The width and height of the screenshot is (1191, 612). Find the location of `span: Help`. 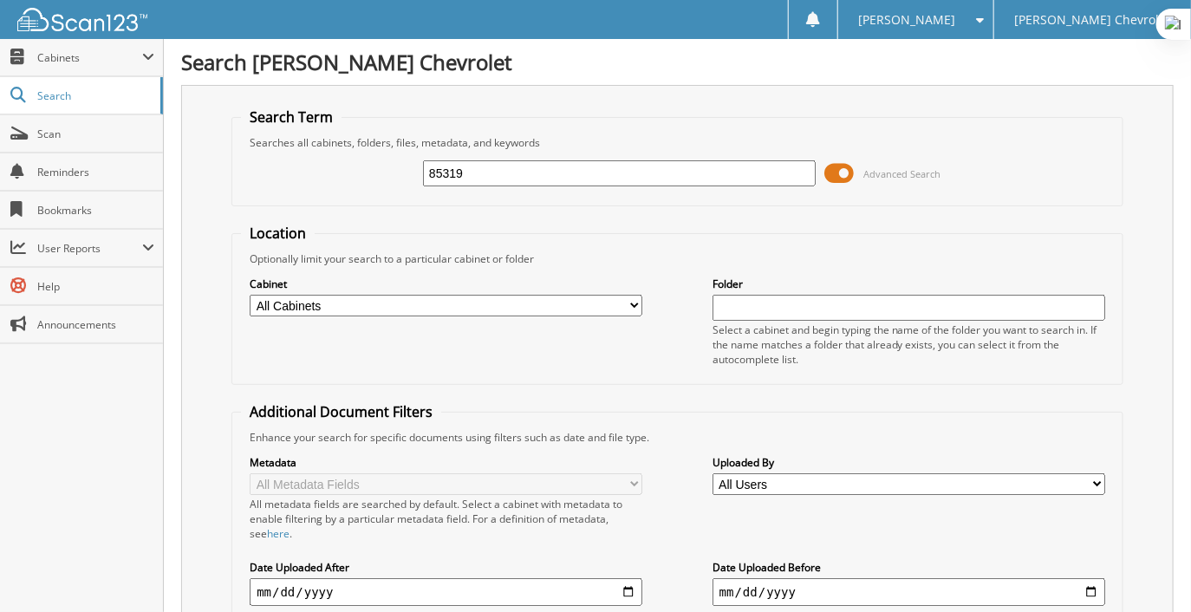

span: Help is located at coordinates (95, 286).